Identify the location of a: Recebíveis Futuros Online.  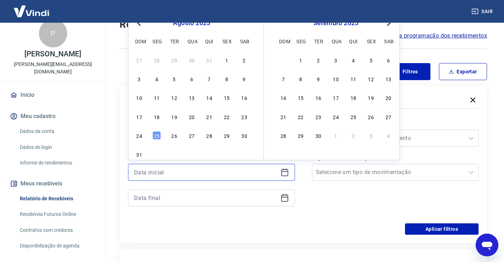
(57, 214).